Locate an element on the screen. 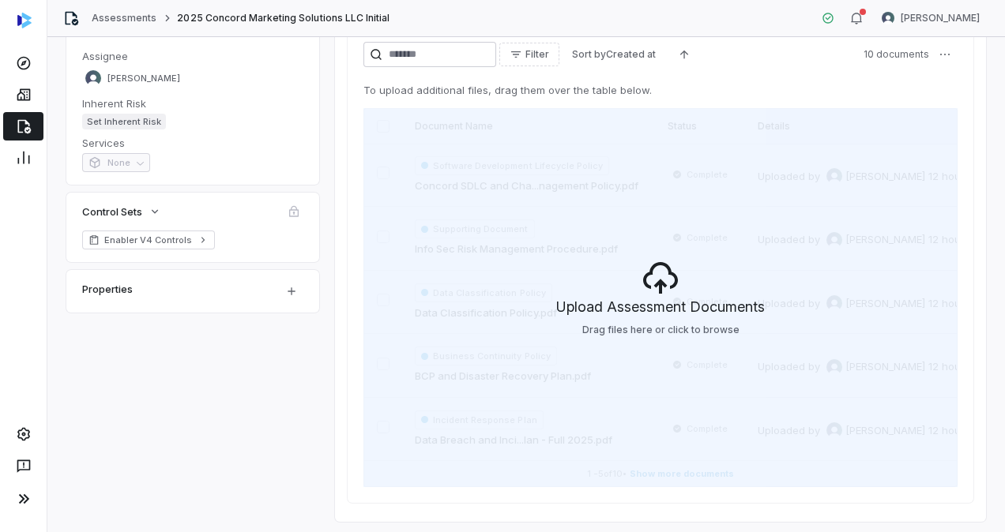 The image size is (1005, 532). dt: Inherent Risk is located at coordinates (193, 103).